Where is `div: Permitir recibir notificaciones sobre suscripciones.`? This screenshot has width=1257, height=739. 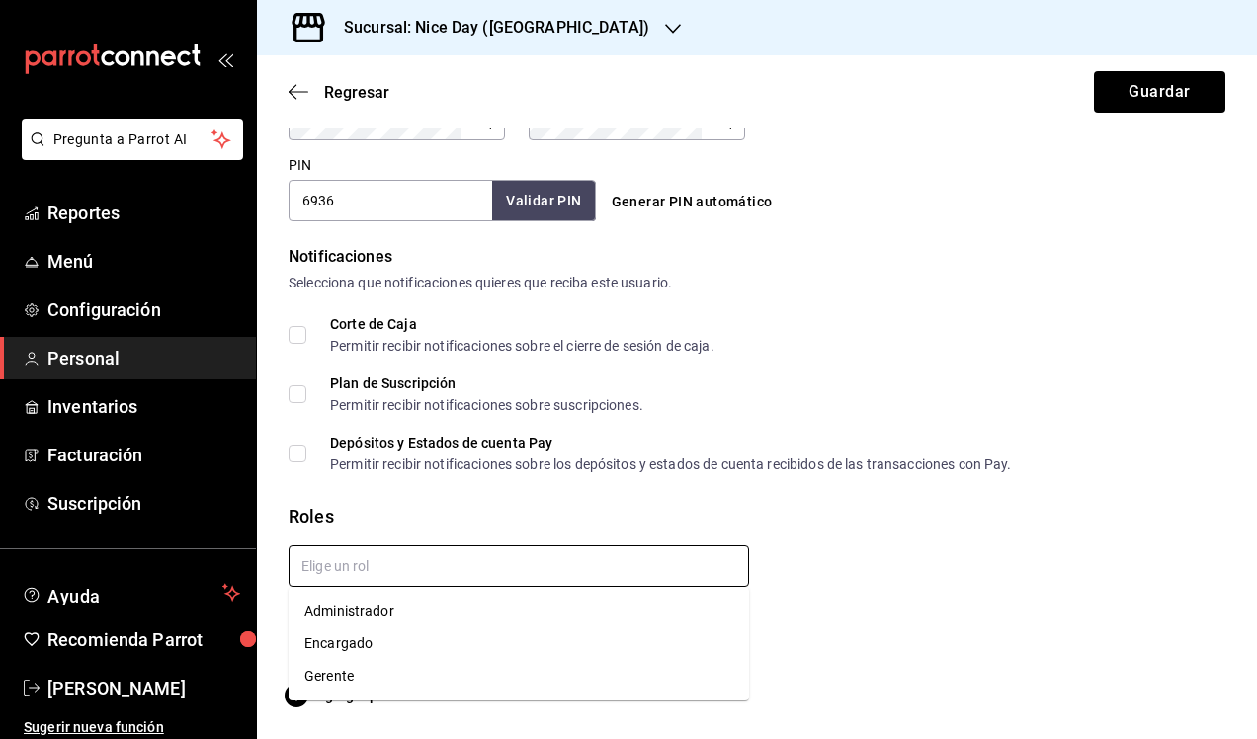
div: Permitir recibir notificaciones sobre suscripciones. is located at coordinates (486, 405).